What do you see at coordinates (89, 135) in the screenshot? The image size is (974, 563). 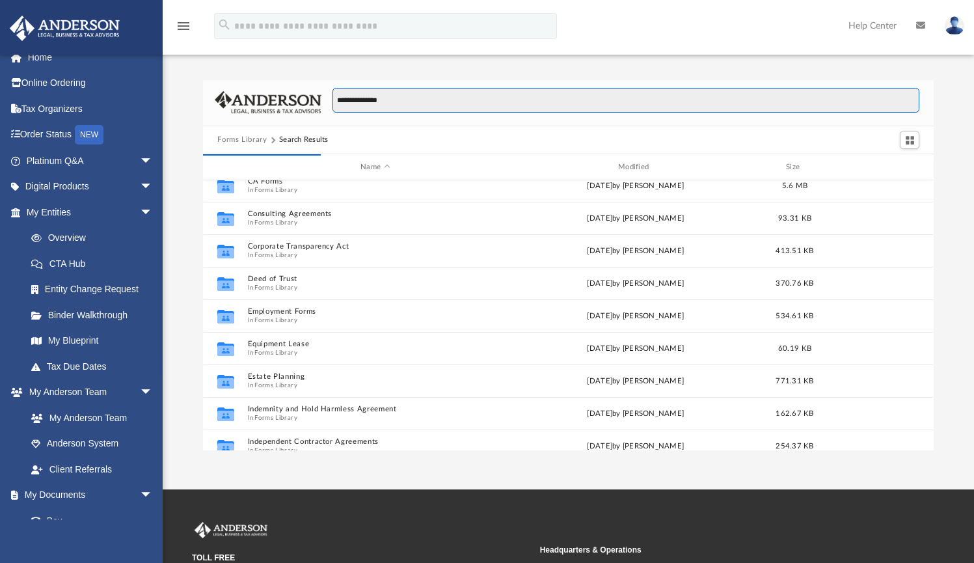 I see `div: NEW` at bounding box center [89, 135].